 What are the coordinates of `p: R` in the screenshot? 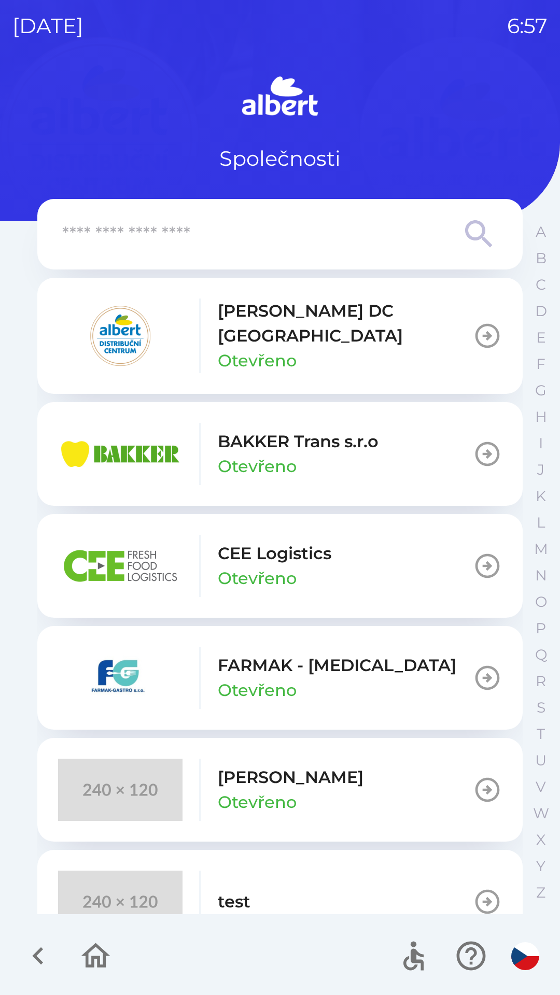 It's located at (540, 681).